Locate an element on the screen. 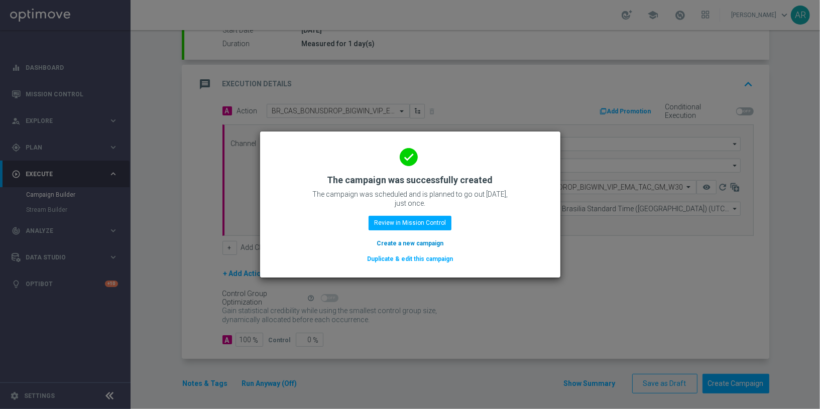 Image resolution: width=820 pixels, height=409 pixels. button: Review in Mission Control is located at coordinates (410, 223).